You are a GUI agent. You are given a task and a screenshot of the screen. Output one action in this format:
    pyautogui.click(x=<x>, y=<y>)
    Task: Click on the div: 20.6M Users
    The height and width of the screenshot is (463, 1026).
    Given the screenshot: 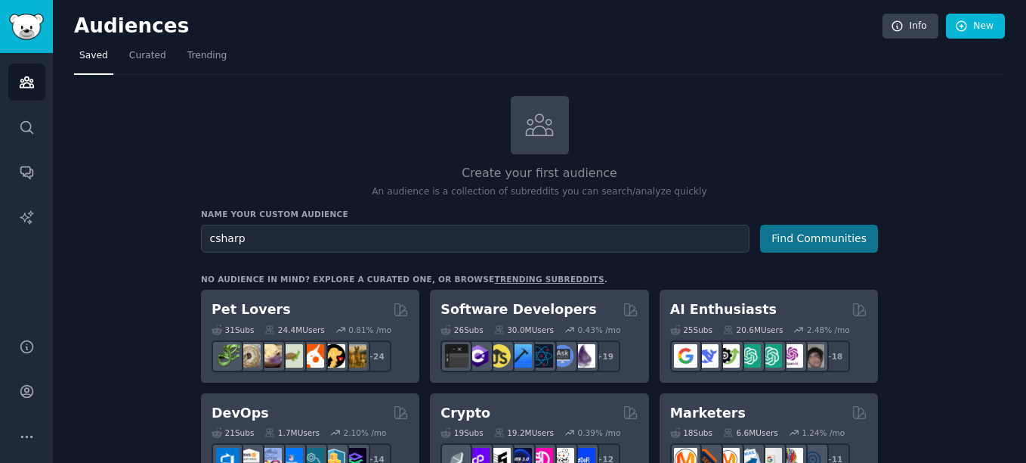 What is the action you would take?
    pyautogui.click(x=753, y=330)
    